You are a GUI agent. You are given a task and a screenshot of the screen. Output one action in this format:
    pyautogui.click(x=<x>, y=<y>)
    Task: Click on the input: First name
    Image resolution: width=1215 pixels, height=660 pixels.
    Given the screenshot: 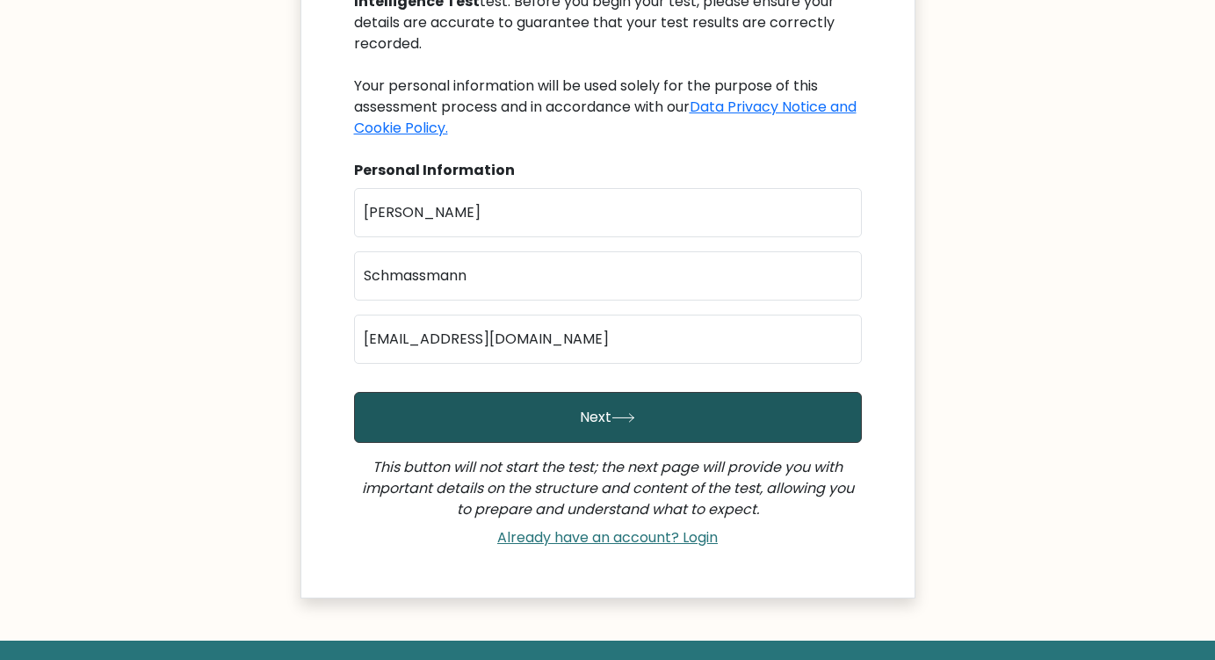 What is the action you would take?
    pyautogui.click(x=608, y=213)
    